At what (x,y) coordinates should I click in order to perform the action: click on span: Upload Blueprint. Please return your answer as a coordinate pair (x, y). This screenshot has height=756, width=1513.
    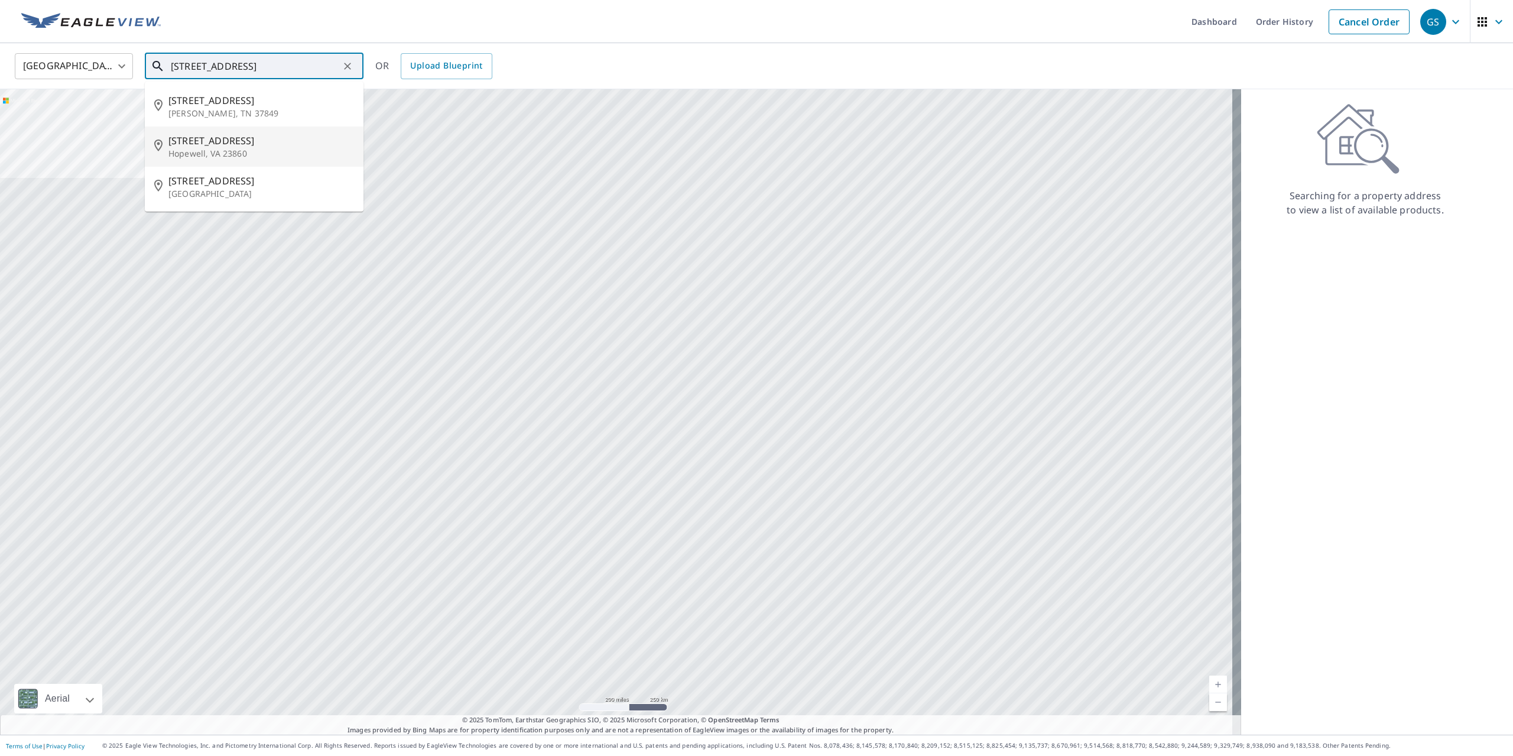
    Looking at the image, I should click on (446, 66).